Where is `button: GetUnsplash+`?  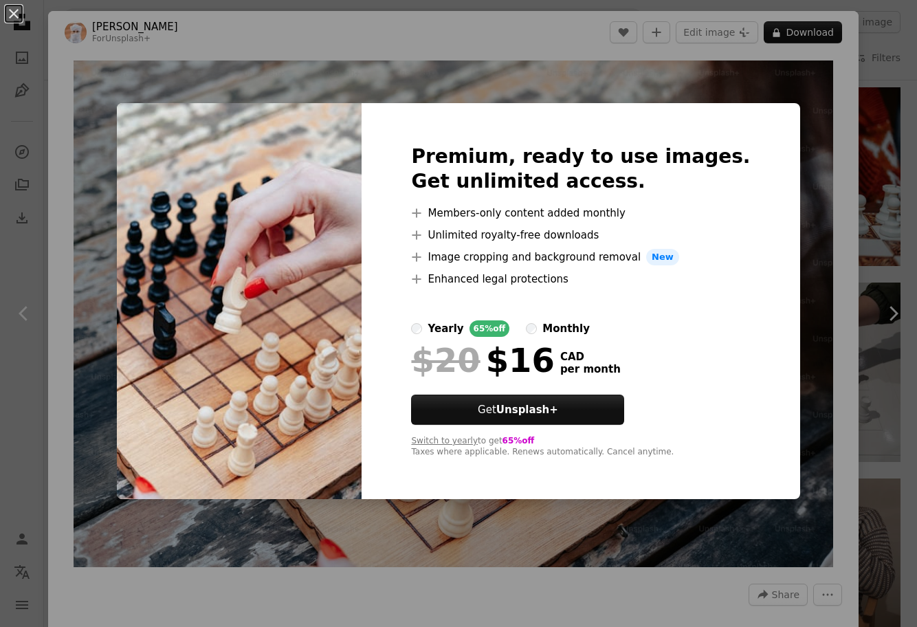 button: GetUnsplash+ is located at coordinates (518, 410).